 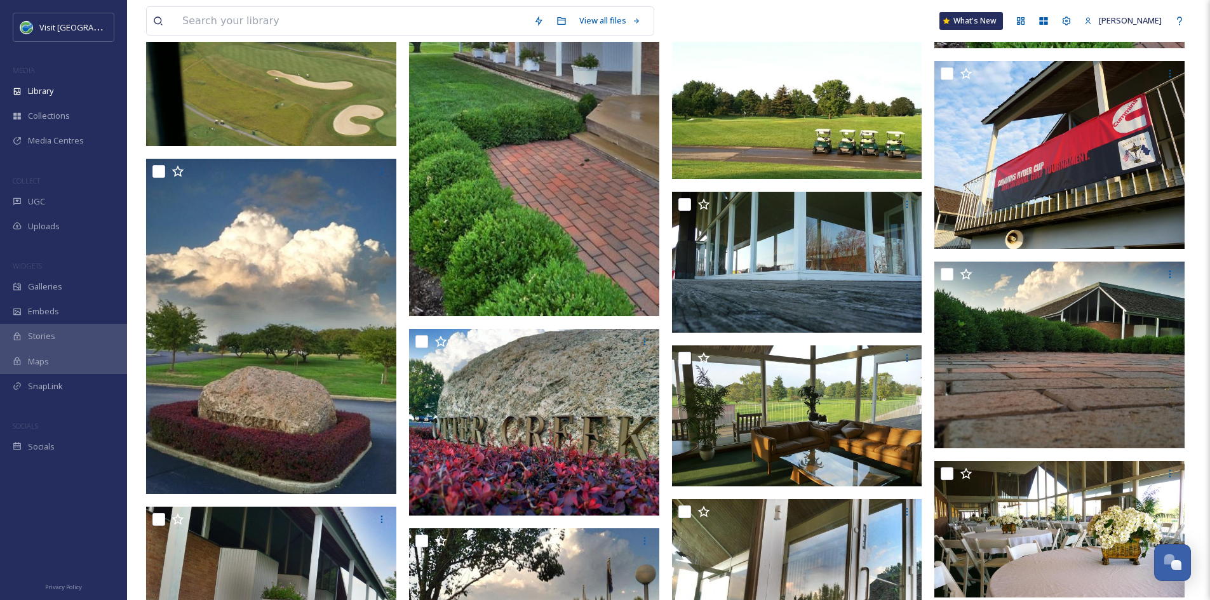 I want to click on span: Socials, so click(x=41, y=446).